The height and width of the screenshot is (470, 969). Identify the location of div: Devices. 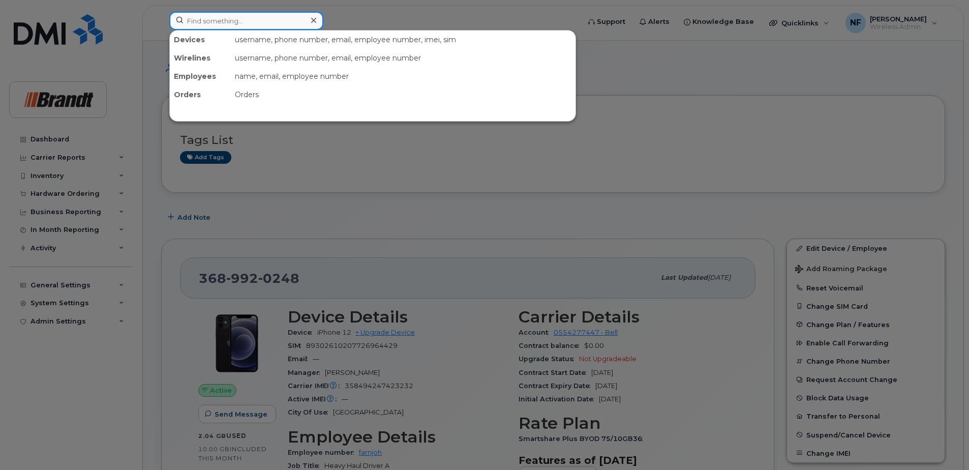
(200, 40).